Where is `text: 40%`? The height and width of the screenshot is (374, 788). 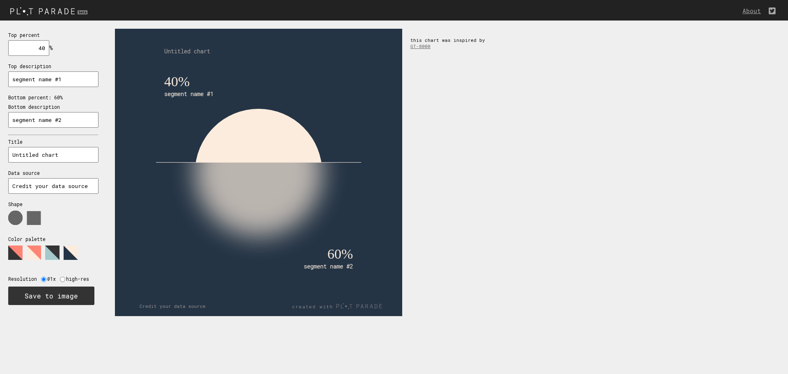 text: 40% is located at coordinates (177, 81).